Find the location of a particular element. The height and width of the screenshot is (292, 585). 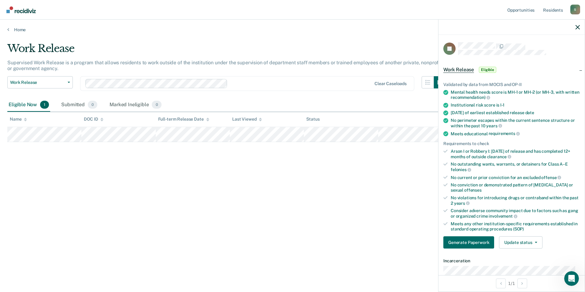

div: Validated by data from MOCIS and OP-II is located at coordinates (512, 84).